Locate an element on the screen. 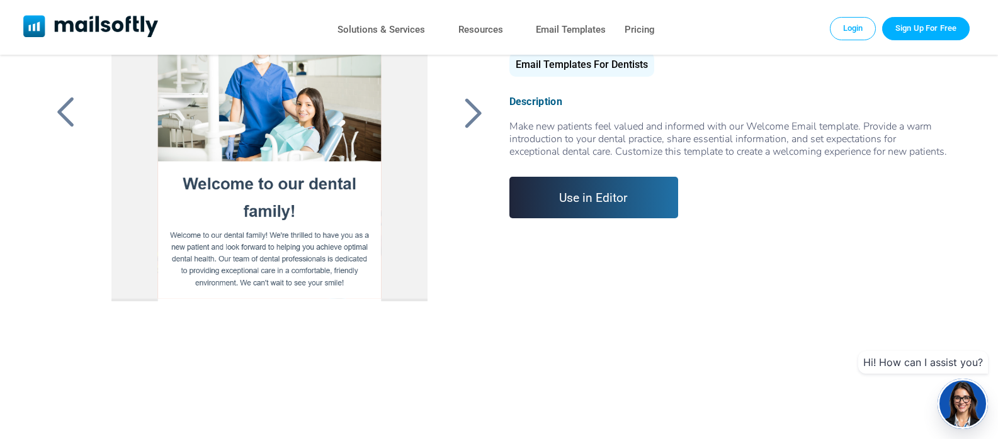 The width and height of the screenshot is (998, 439). a: Solutions & Services is located at coordinates (381, 30).